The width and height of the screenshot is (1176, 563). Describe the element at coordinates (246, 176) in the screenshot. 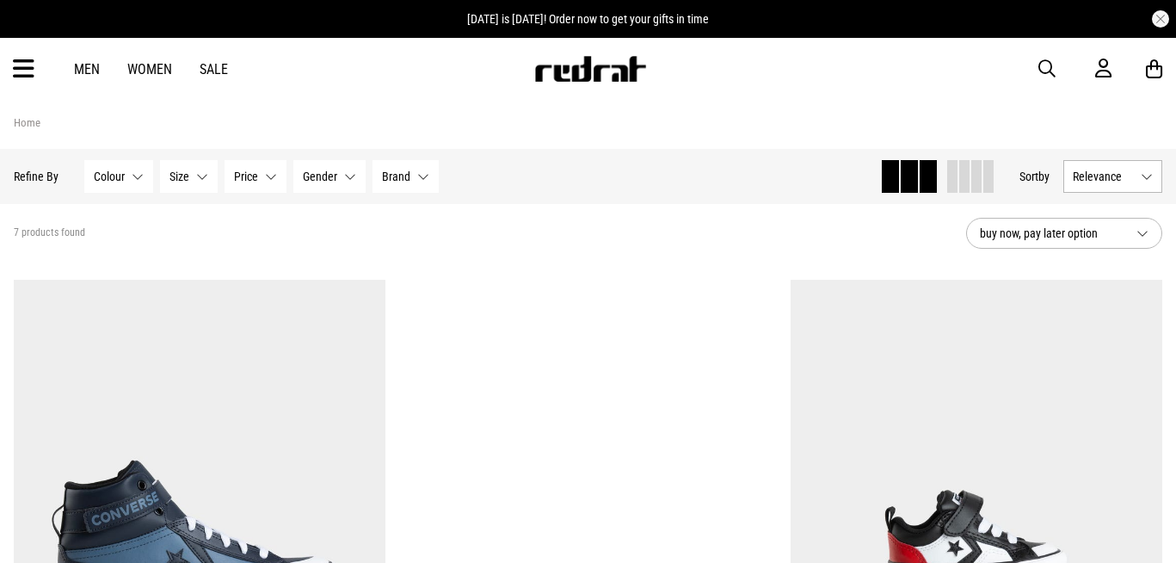

I see `span: Price` at that location.